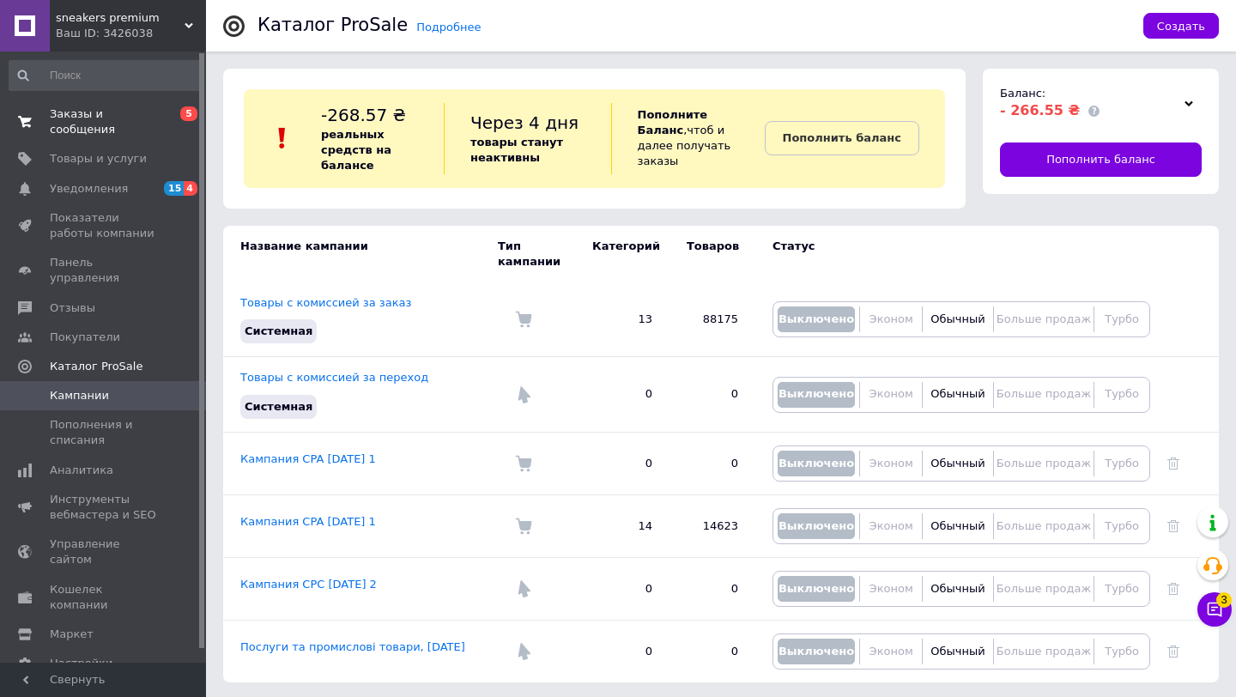  Describe the element at coordinates (130, 33) in the screenshot. I see `div: Ваш ID: 3426038` at that location.